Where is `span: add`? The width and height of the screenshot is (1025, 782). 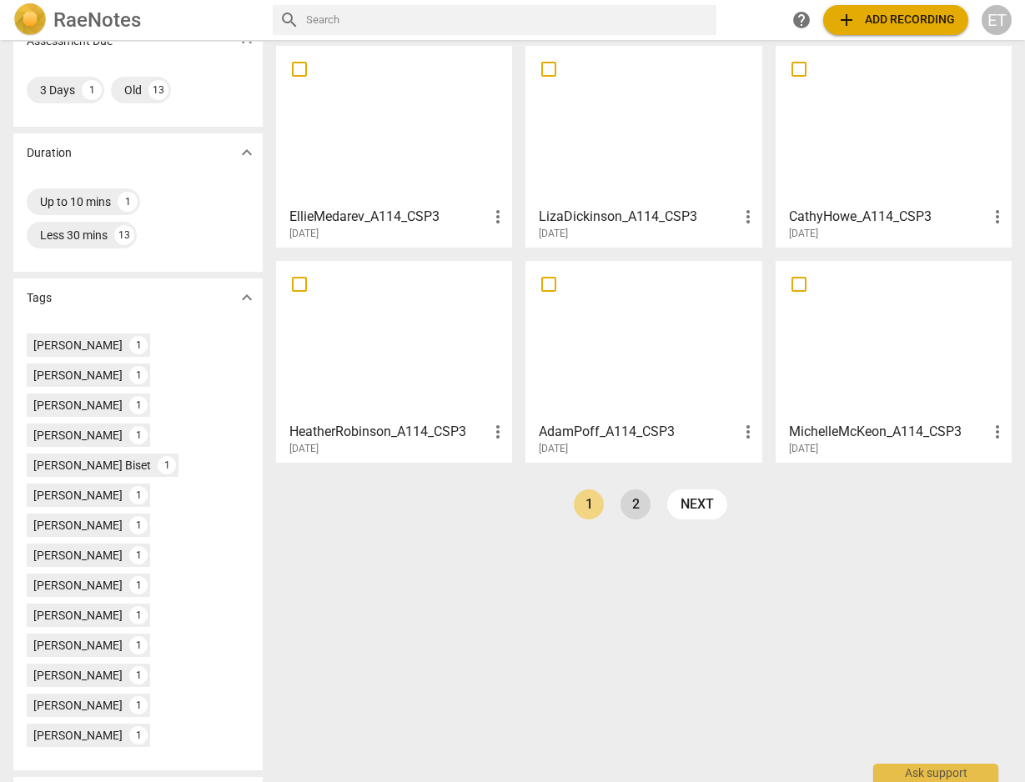 span: add is located at coordinates (847, 20).